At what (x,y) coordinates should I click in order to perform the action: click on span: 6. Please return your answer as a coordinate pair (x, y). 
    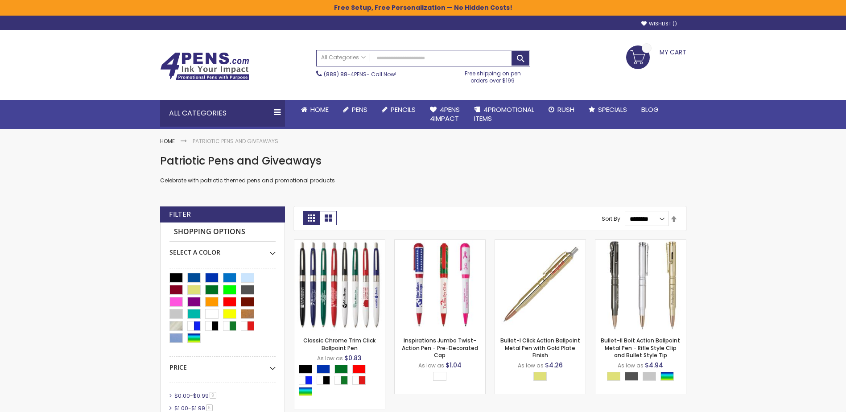
    Looking at the image, I should click on (209, 408).